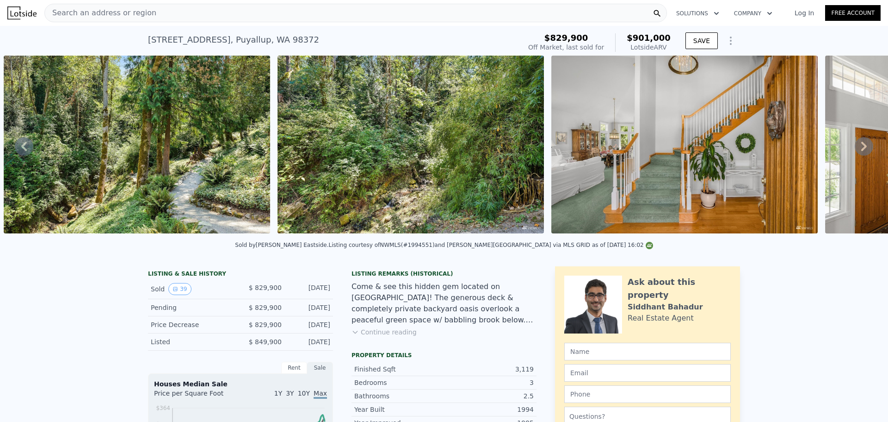  I want to click on div: Lotside ARV, so click(649, 47).